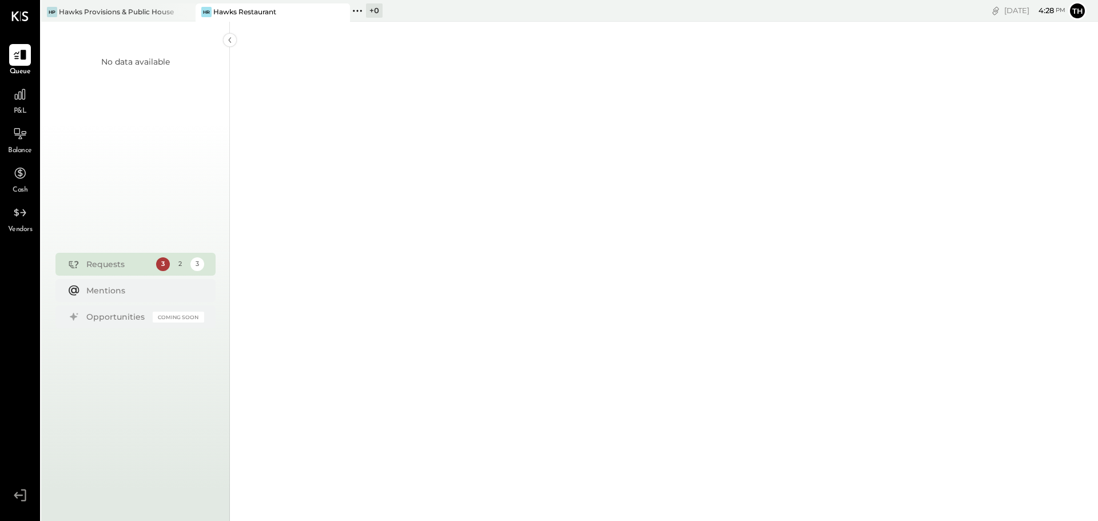 Image resolution: width=1098 pixels, height=521 pixels. What do you see at coordinates (20, 112) in the screenshot?
I see `span: P&L` at bounding box center [20, 112].